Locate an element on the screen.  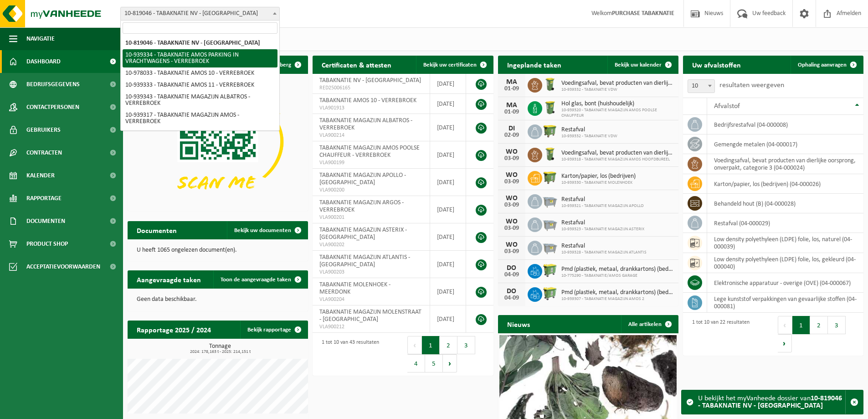
button: Previous is located at coordinates (785, 325).